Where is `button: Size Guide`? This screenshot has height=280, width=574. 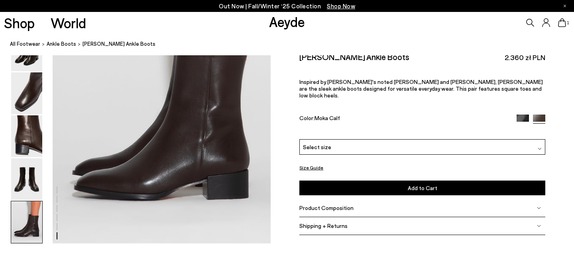
button: Size Guide is located at coordinates (311, 168).